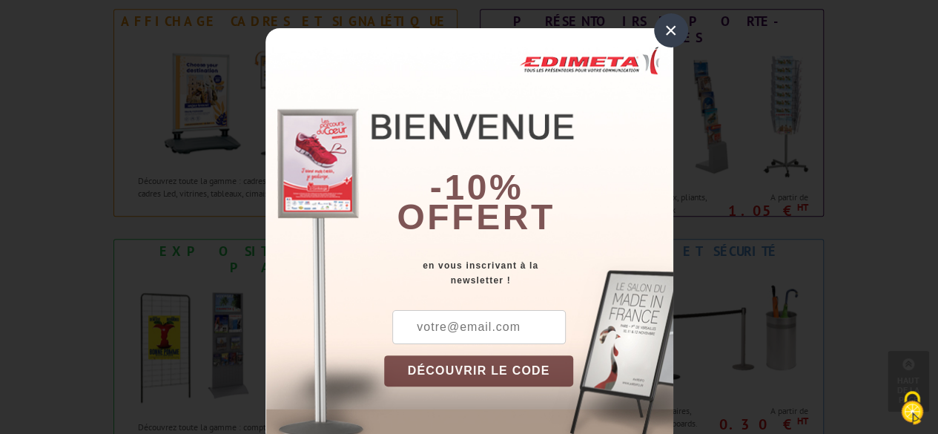 The image size is (938, 434). I want to click on b: -10%, so click(477, 187).